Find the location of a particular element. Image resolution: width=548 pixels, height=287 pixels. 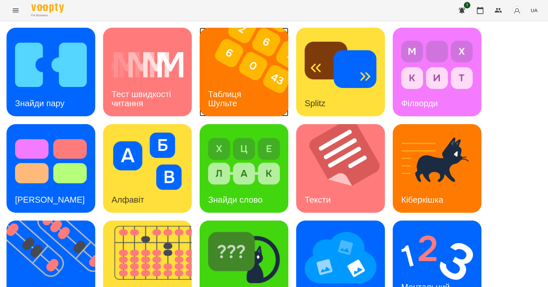

a: SplitzSplitz is located at coordinates (340, 72).